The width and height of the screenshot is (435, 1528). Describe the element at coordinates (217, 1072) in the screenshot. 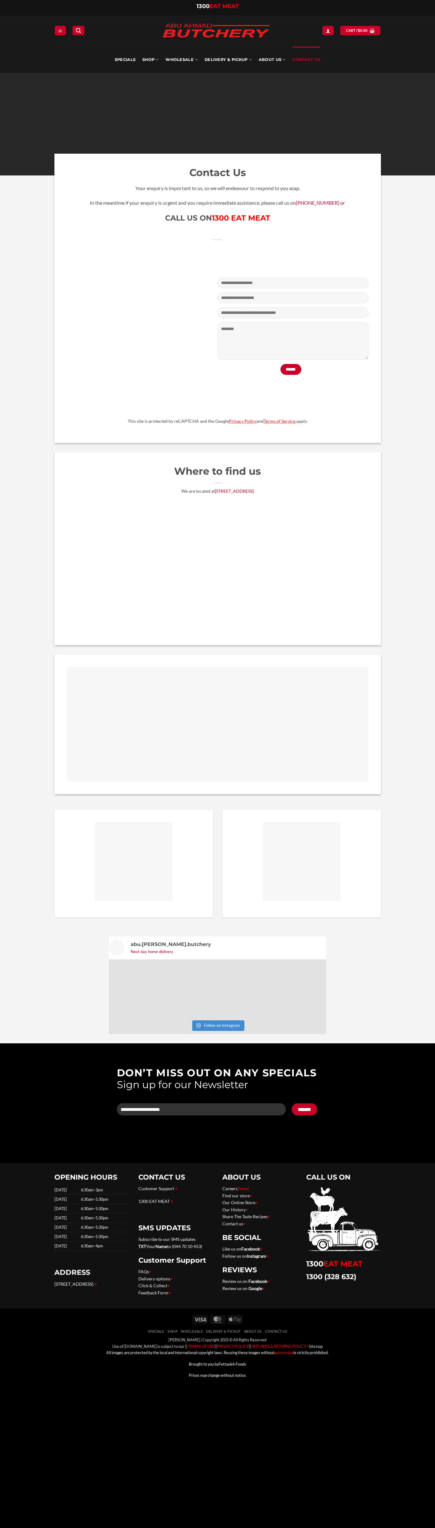

I see `strong: Don’t miss out on any specials` at that location.